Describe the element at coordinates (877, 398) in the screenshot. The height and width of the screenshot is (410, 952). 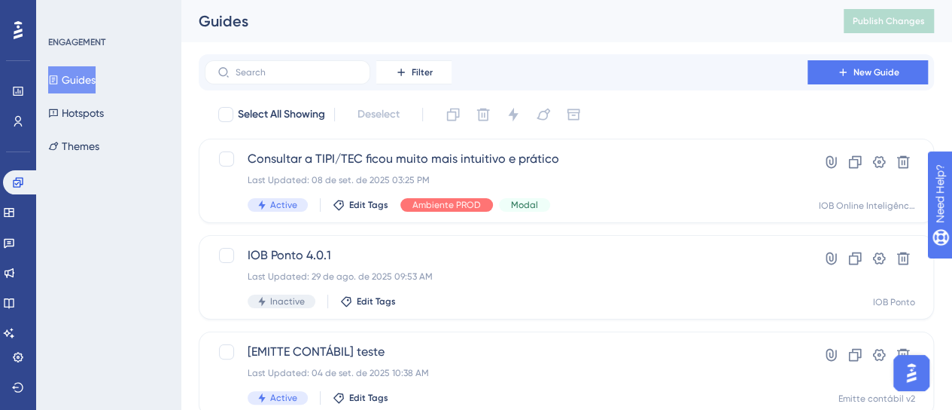
I see `div: Emitte contábil v2` at that location.